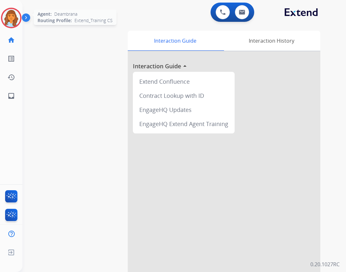 The height and width of the screenshot is (272, 346). I want to click on div: Extend Confluence, so click(184, 82).